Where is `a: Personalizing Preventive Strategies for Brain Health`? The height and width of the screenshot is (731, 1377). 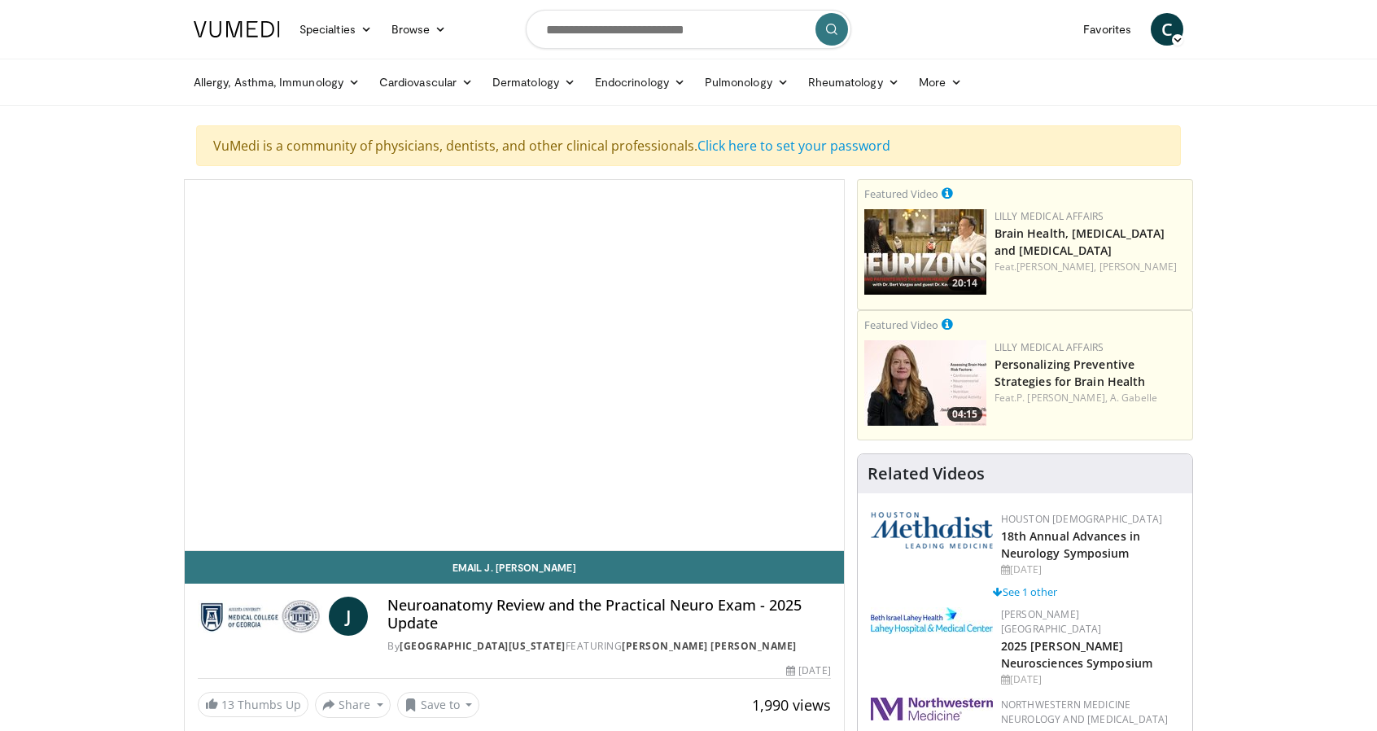 a: Personalizing Preventive Strategies for Brain Health is located at coordinates (1070, 373).